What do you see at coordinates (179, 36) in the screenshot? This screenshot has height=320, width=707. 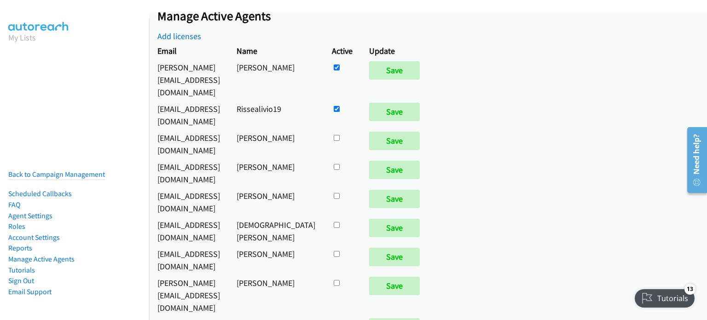 I see `a: Add licenses` at bounding box center [179, 36].